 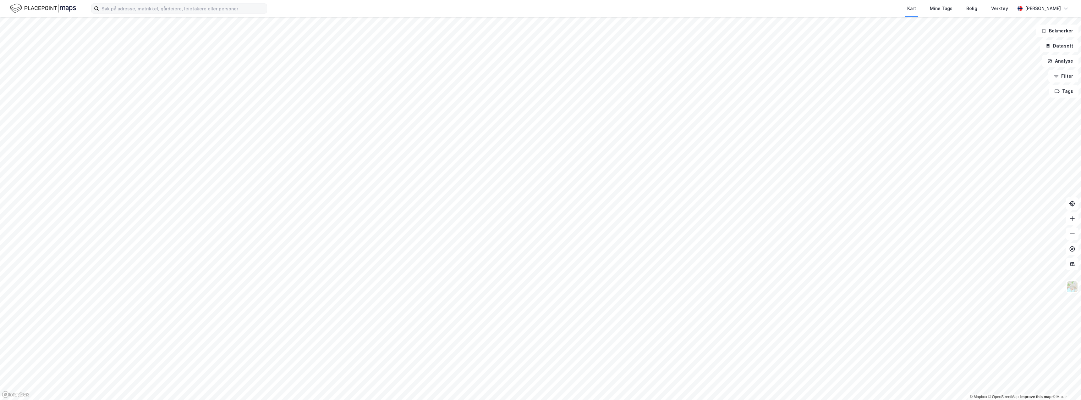 I want to click on img: Z, so click(x=1072, y=286).